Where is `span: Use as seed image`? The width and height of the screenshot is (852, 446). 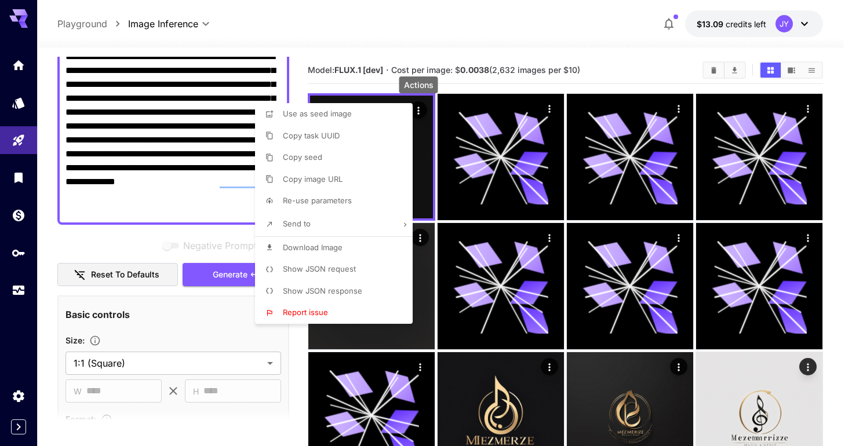
span: Use as seed image is located at coordinates (317, 114).